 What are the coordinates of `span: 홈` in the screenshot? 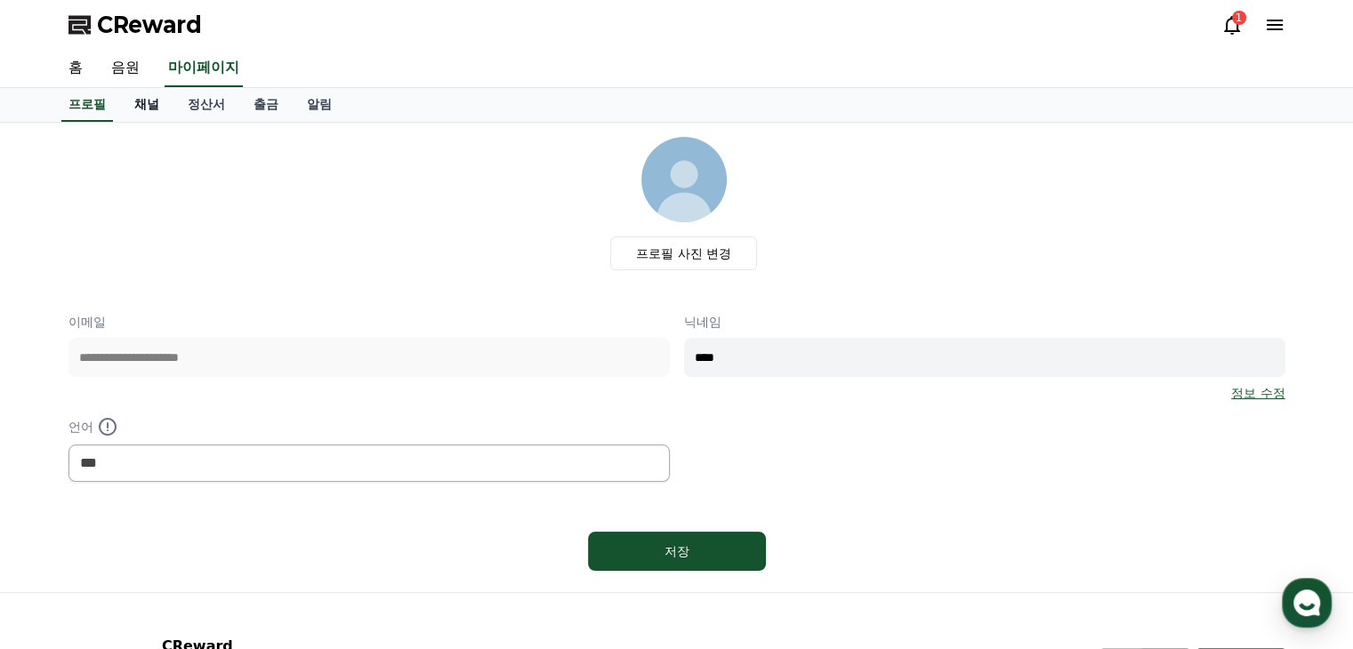 It's located at (61, 535).